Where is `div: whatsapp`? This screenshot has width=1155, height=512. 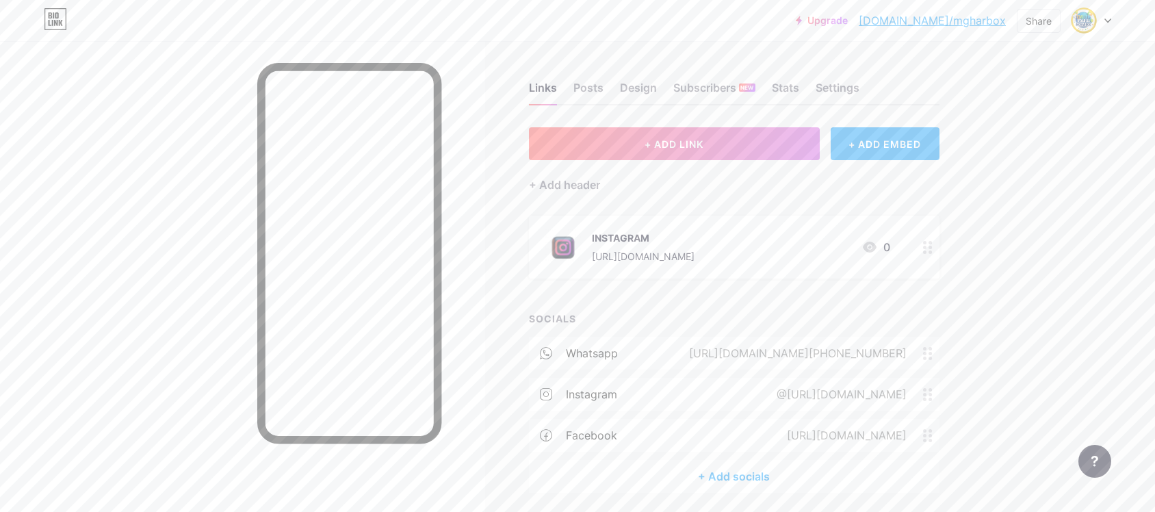 div: whatsapp is located at coordinates (592, 353).